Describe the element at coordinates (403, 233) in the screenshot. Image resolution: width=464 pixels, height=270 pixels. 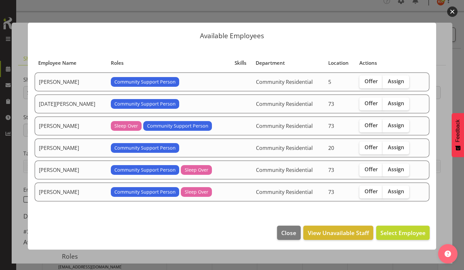
I see `span: Select Employee` at that location.